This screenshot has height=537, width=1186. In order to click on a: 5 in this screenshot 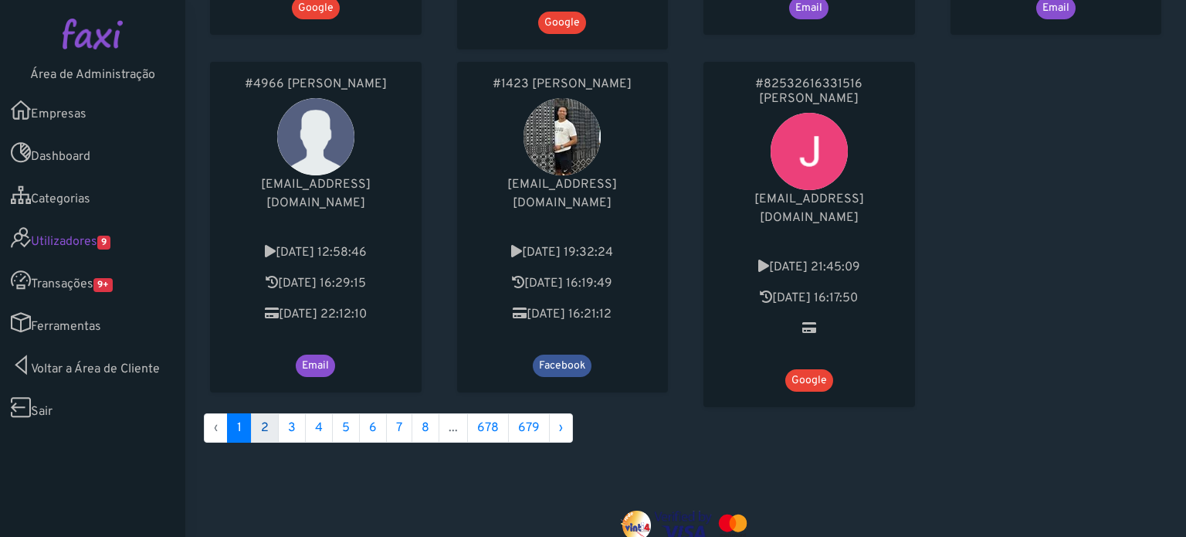, I will do `click(346, 428)`.